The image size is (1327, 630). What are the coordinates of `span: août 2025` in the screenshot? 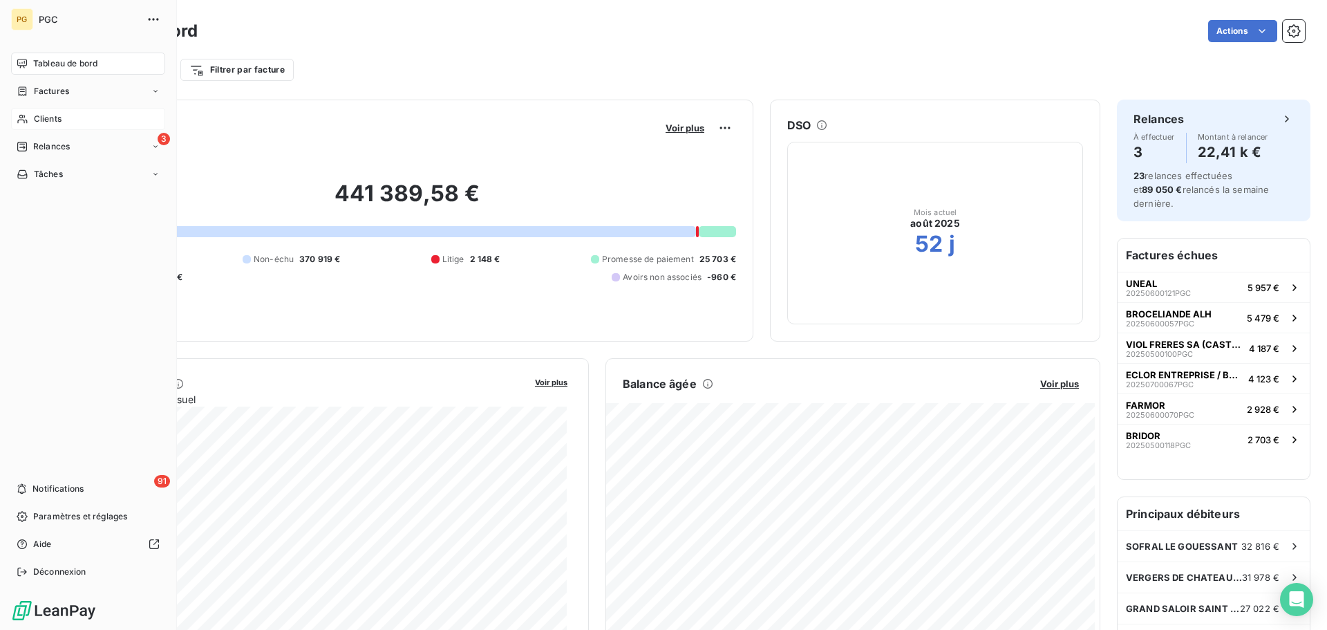 It's located at (934, 223).